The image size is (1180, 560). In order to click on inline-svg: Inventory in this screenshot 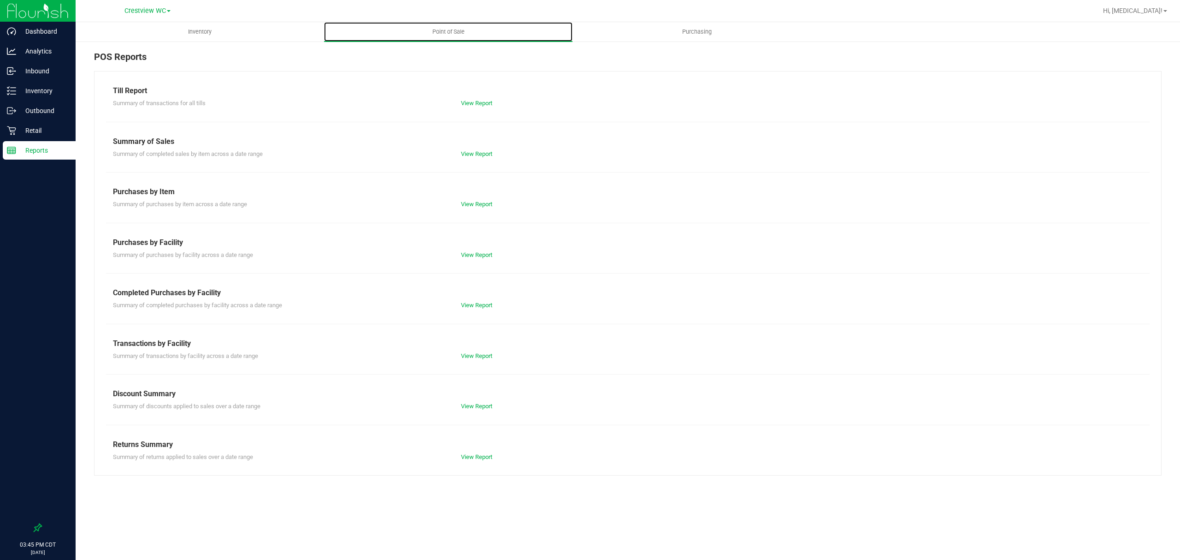, I will do `click(12, 91)`.